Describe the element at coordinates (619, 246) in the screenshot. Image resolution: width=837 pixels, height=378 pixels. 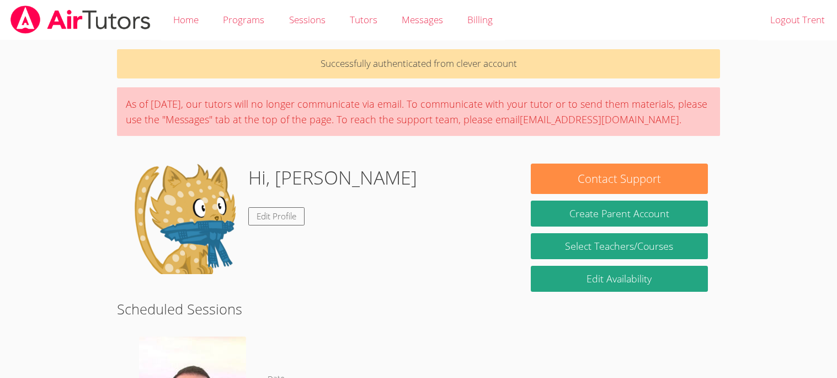
I see `a: Select Teachers/Courses` at that location.